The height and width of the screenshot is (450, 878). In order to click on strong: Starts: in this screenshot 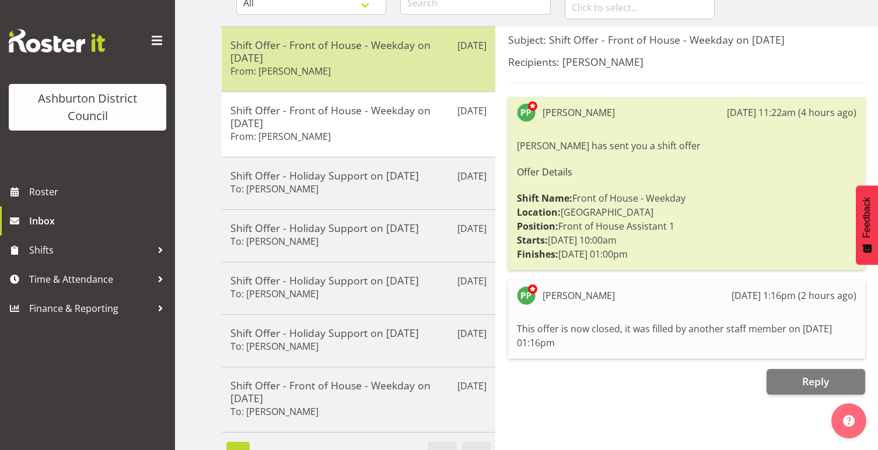, I will do `click(532, 240)`.